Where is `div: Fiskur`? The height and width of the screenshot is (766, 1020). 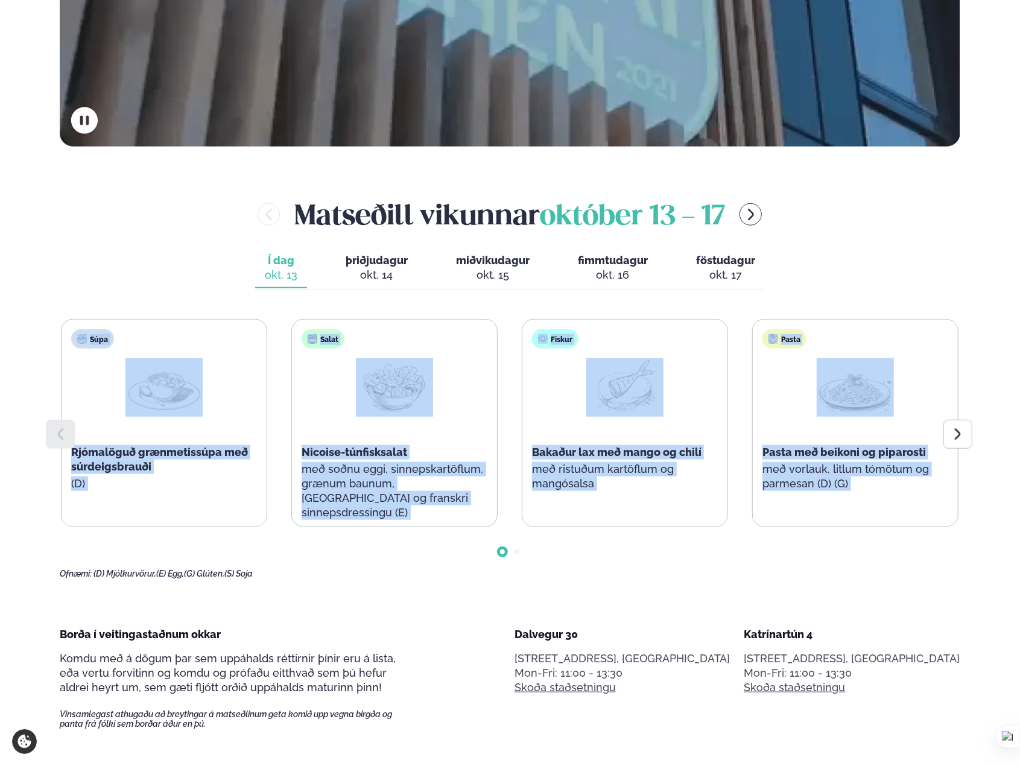
div: Fiskur is located at coordinates (555, 339).